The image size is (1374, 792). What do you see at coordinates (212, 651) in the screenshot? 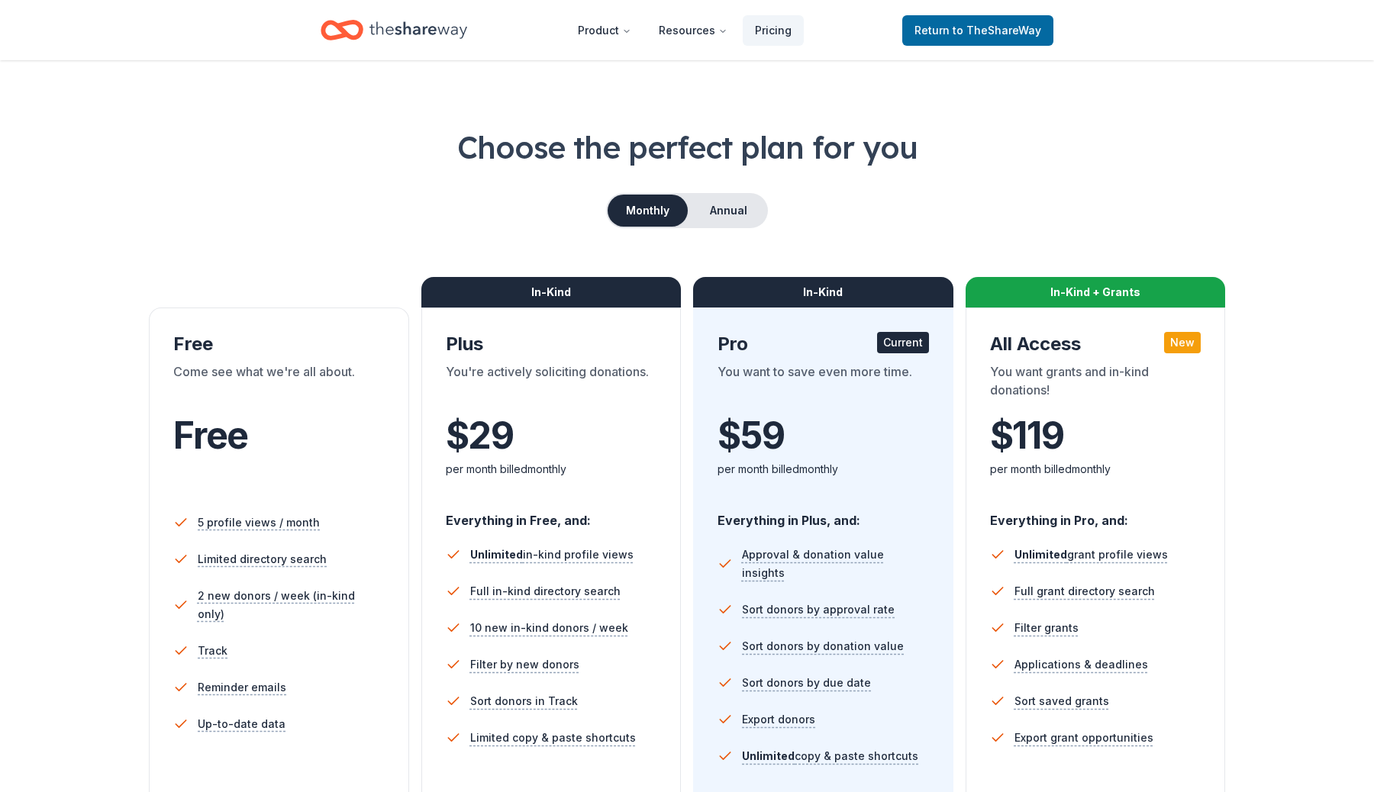
I see `span: Track` at bounding box center [212, 651].